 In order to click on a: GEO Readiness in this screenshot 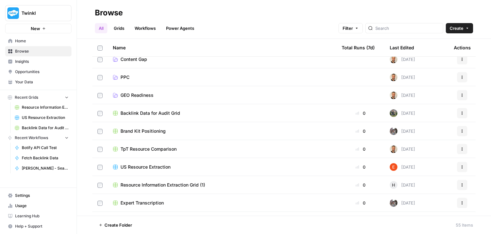, I will do `click(222, 95)`.